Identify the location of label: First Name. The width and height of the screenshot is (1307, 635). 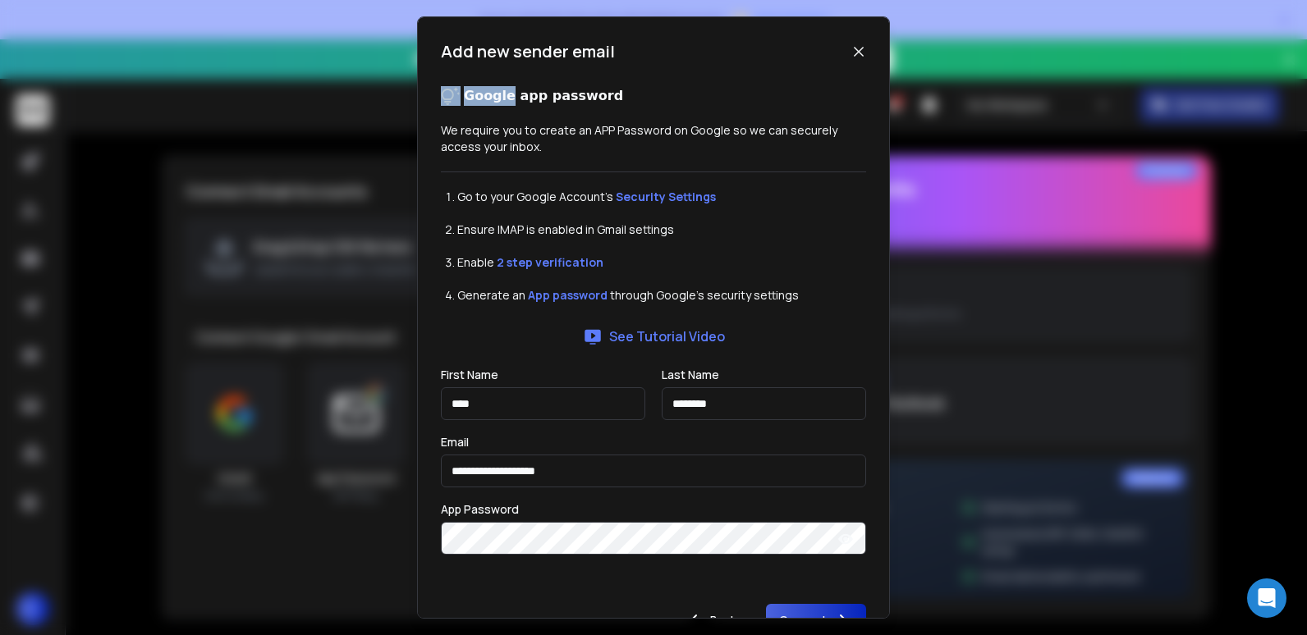
(470, 375).